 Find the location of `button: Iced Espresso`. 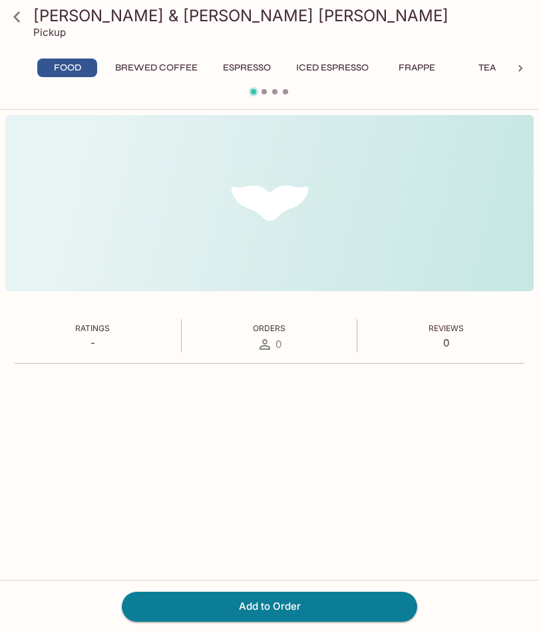

button: Iced Espresso is located at coordinates (332, 68).